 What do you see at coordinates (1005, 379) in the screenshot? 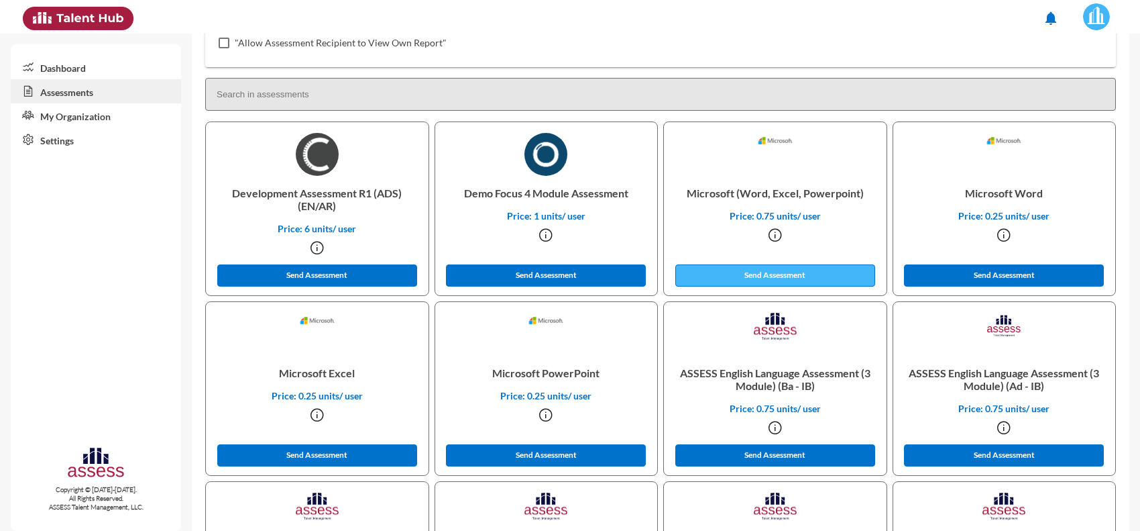
I see `p: ASSESS English Language Assessment (3 Module) (Ad - IB)` at bounding box center [1005, 379].